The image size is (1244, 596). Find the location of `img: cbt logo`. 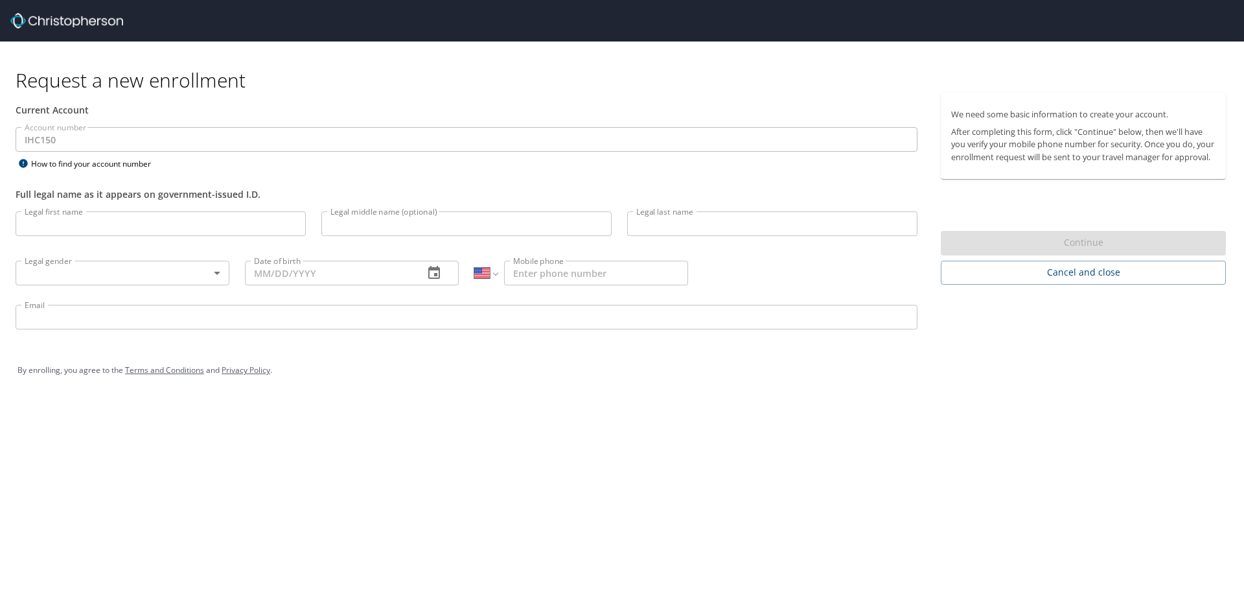

img: cbt logo is located at coordinates (67, 21).